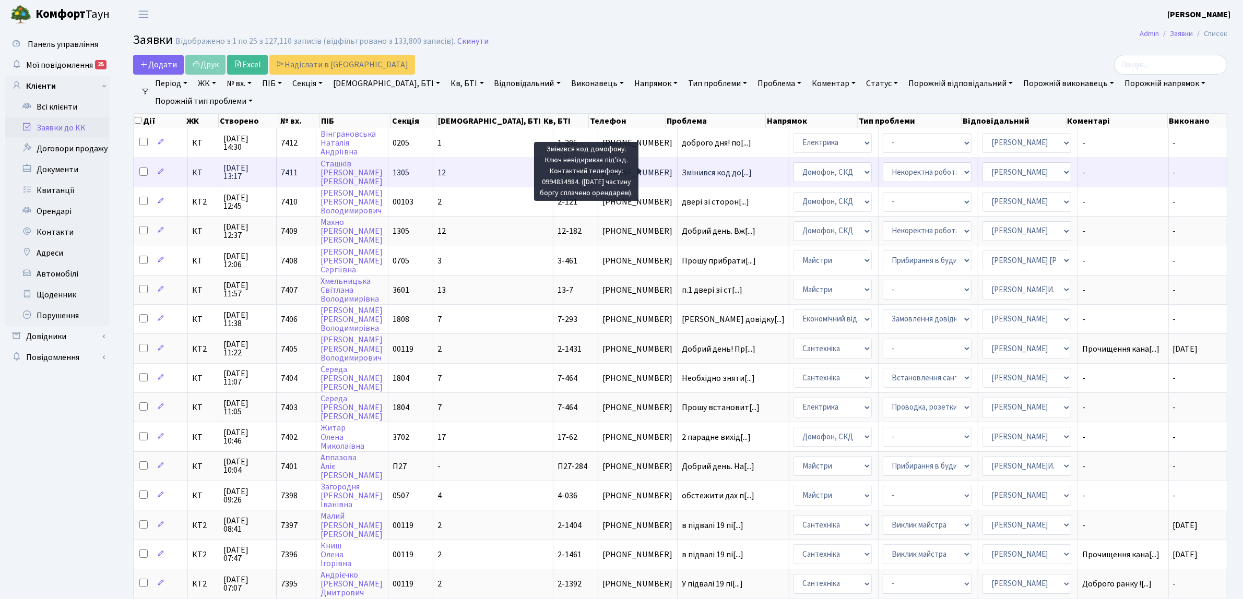  What do you see at coordinates (961, 84) in the screenshot?
I see `a: Порожній відповідальний` at bounding box center [961, 84].